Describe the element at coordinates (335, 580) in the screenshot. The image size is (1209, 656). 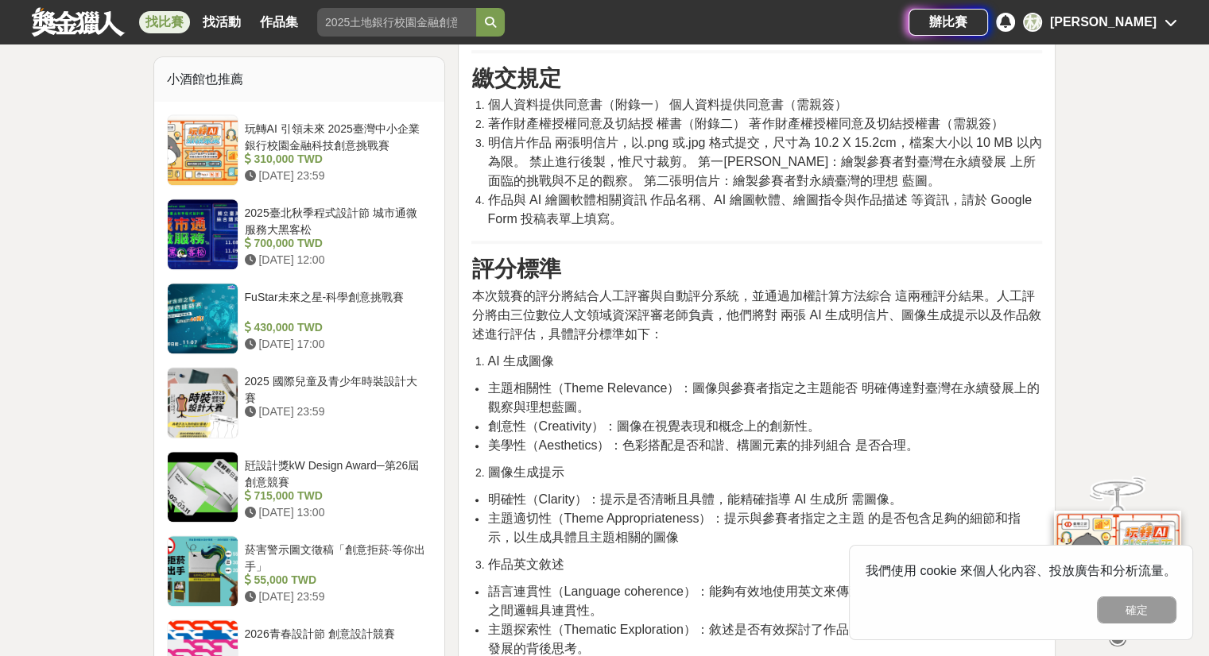
I see `div: 55,000 TWD` at that location.